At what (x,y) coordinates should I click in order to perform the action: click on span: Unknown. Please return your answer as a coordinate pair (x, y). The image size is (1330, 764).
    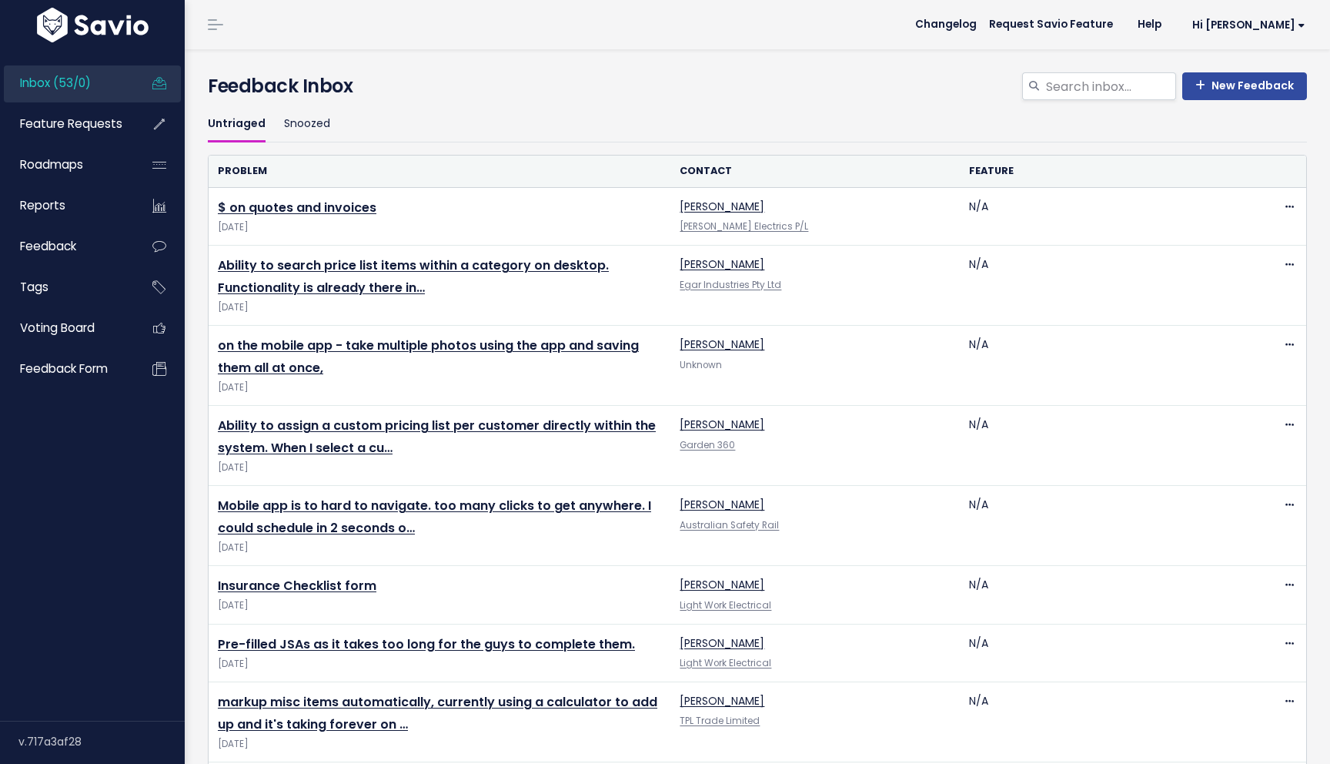
    Looking at the image, I should click on (700, 365).